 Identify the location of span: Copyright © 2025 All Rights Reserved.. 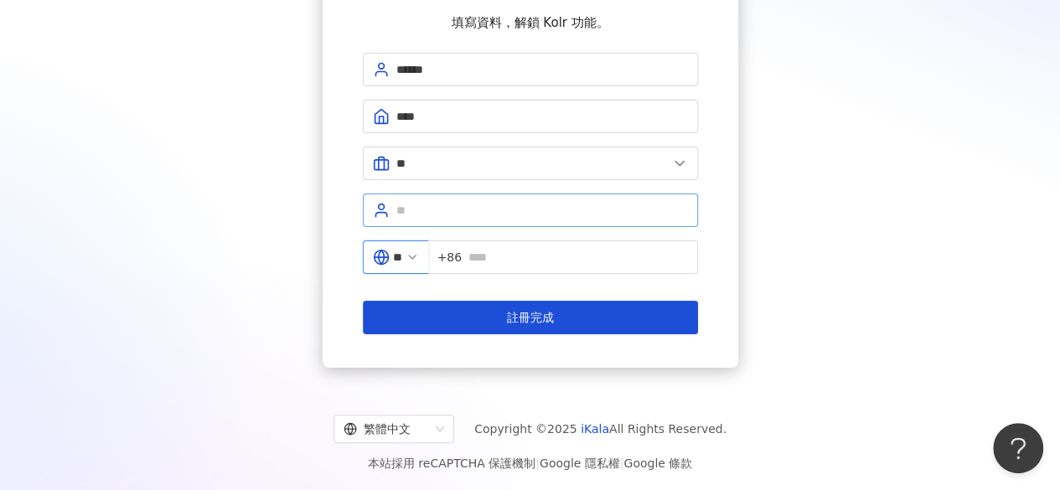
(600, 429).